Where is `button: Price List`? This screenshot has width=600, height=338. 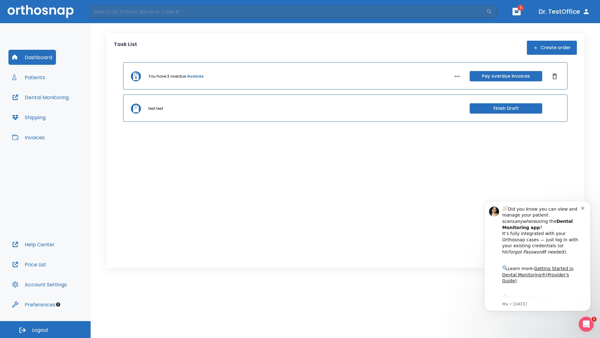 button: Price List is located at coordinates (29, 264).